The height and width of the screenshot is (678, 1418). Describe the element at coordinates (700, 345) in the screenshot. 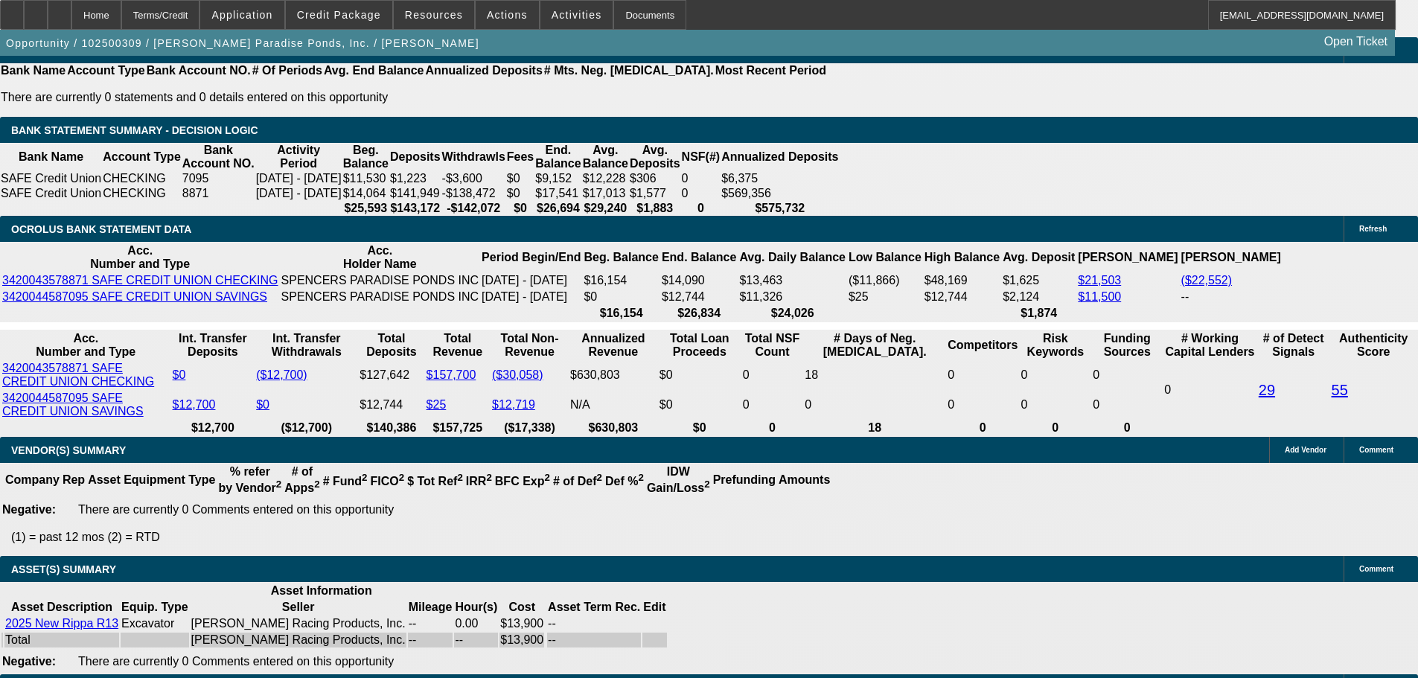

I see `th: Total Loan Proceeds` at that location.